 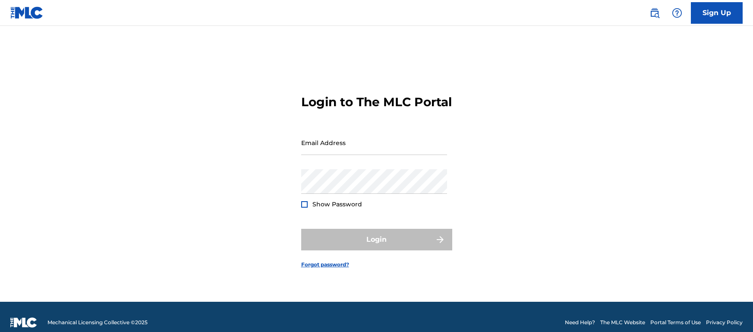 What do you see at coordinates (27, 13) in the screenshot?
I see `img: MLC Logo` at bounding box center [27, 13].